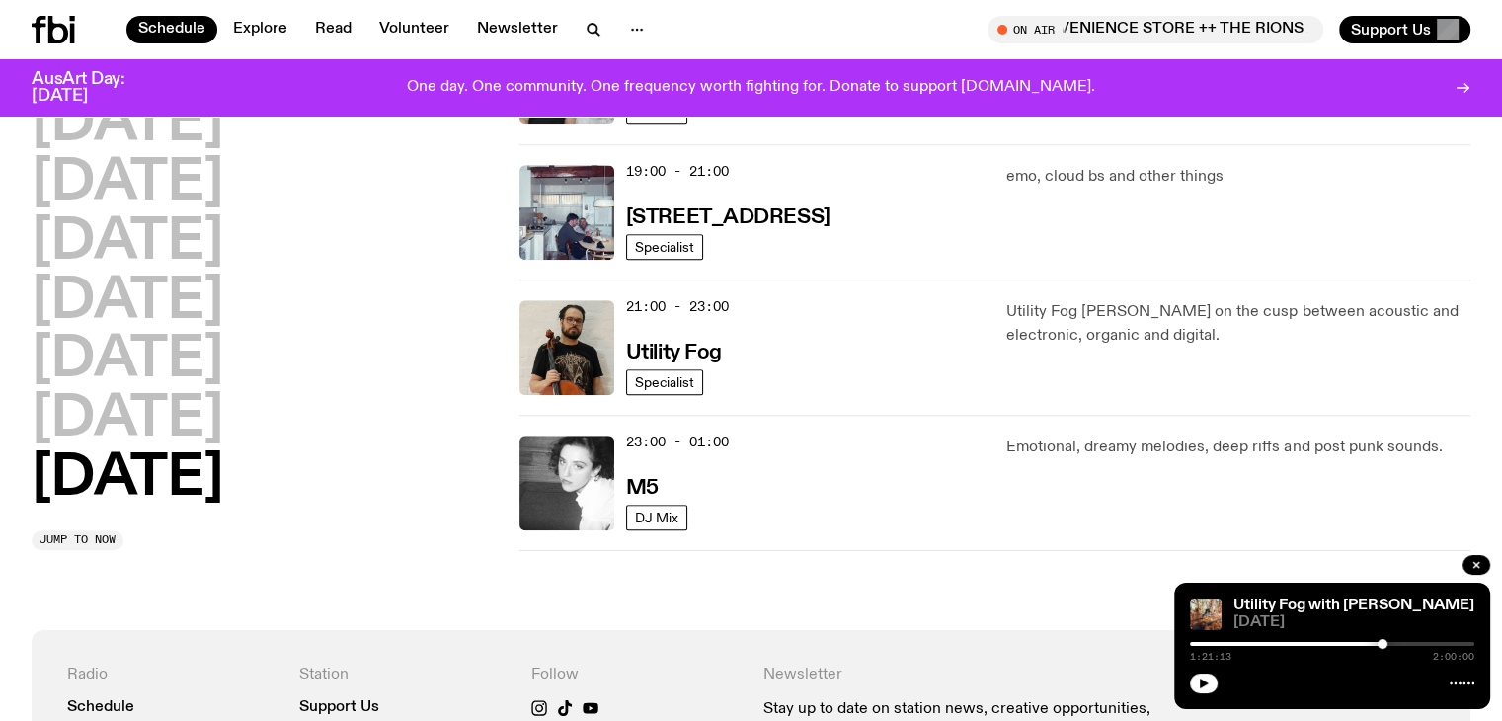  I want to click on p: emo, cloud bs and other things, so click(1239, 177).